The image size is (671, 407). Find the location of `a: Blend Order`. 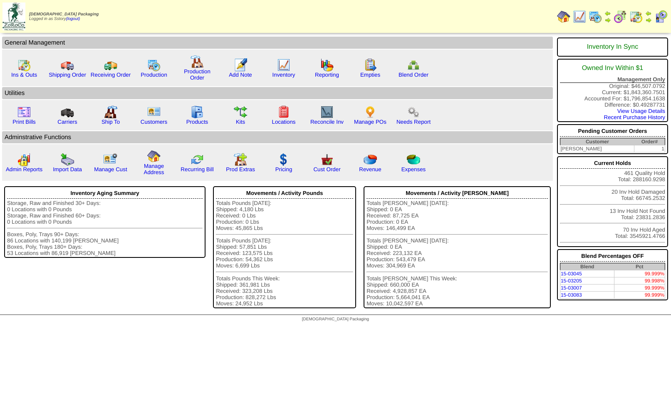

a: Blend Order is located at coordinates (414, 75).